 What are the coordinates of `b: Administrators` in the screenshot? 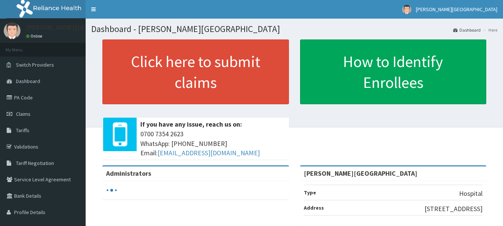 It's located at (128, 173).